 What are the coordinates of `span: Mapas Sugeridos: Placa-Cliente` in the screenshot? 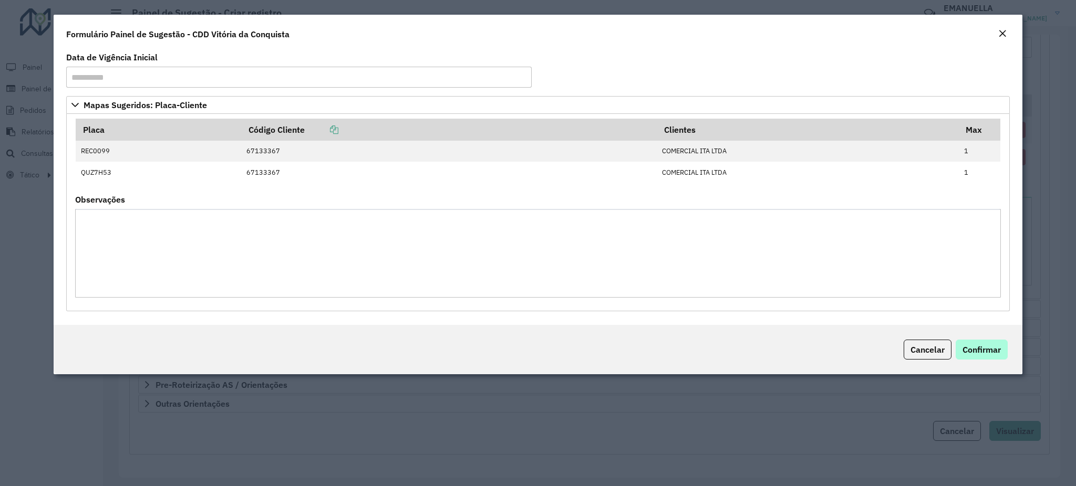 It's located at (145, 105).